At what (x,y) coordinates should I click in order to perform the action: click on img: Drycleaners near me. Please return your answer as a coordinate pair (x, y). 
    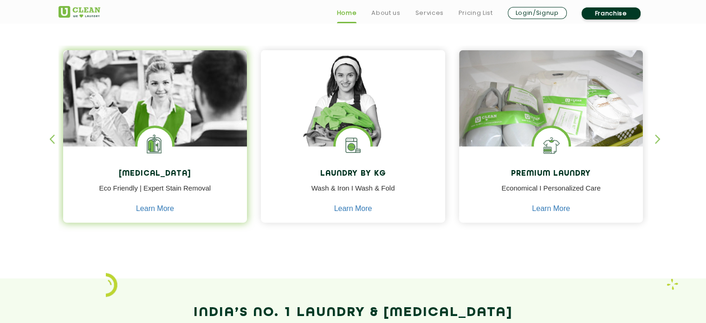
    Looking at the image, I should click on (155, 124).